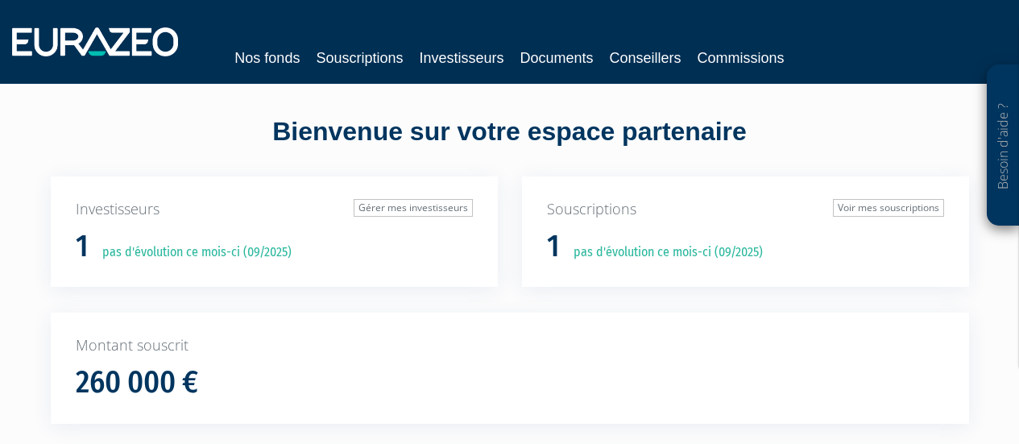 The height and width of the screenshot is (444, 1019). What do you see at coordinates (510, 145) in the screenshot?
I see `div: Bienvenue sur votre espace partenaire` at bounding box center [510, 145].